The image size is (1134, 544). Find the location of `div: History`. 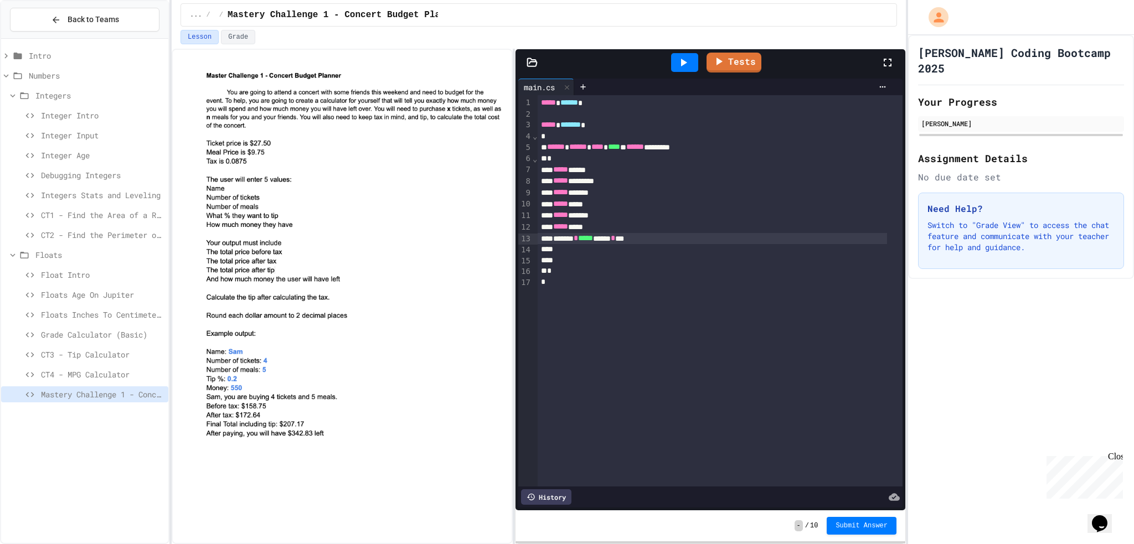

div: History is located at coordinates (546, 497).